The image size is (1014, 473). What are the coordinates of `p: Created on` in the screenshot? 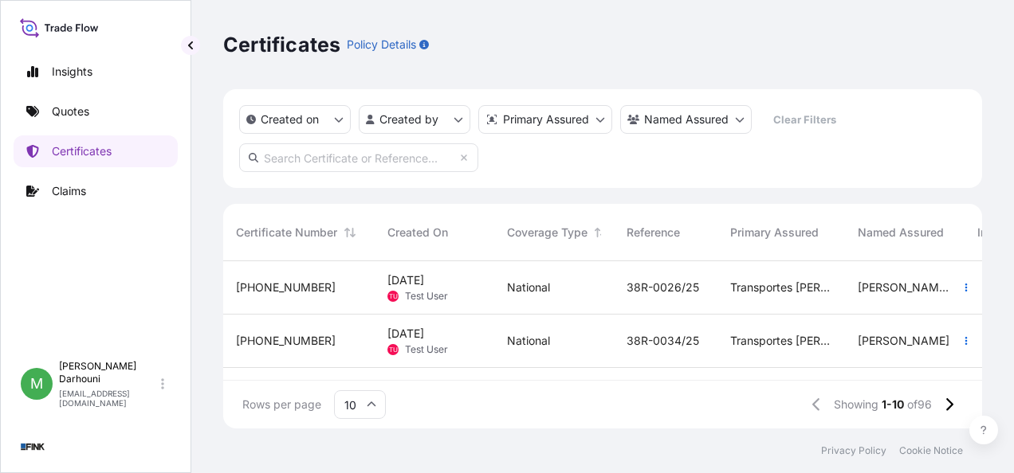 It's located at (289, 120).